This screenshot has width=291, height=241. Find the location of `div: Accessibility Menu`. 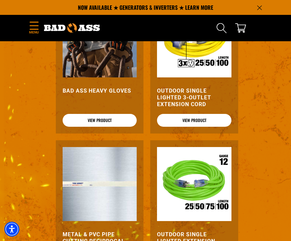

div: Accessibility Menu is located at coordinates (12, 229).